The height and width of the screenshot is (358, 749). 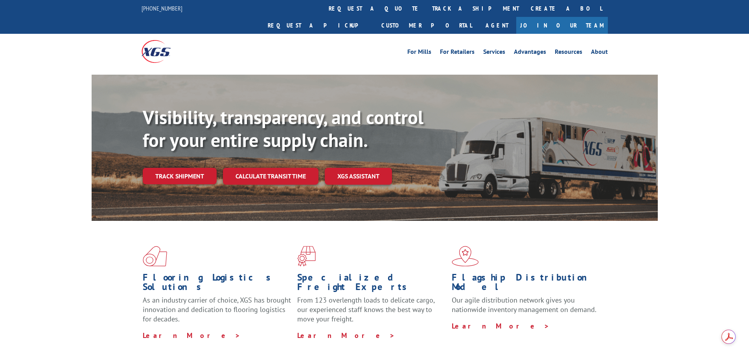 I want to click on a: Services, so click(x=494, y=53).